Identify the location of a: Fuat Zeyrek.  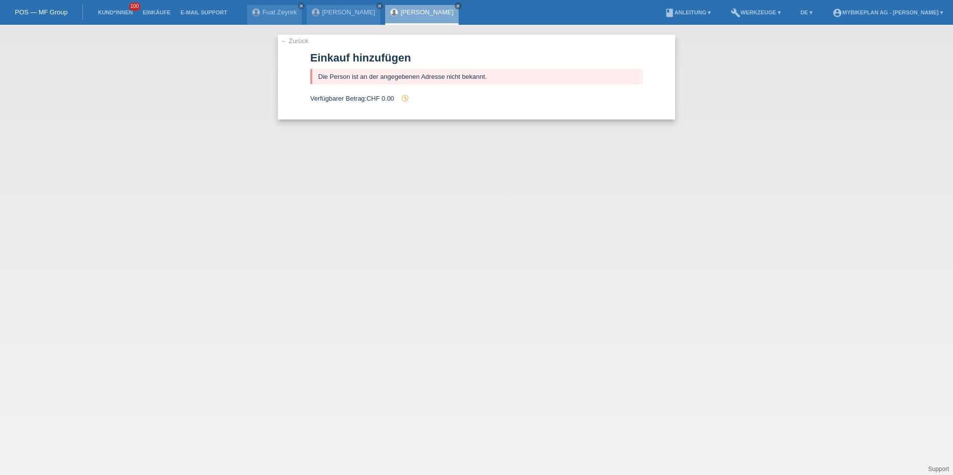
(279, 12).